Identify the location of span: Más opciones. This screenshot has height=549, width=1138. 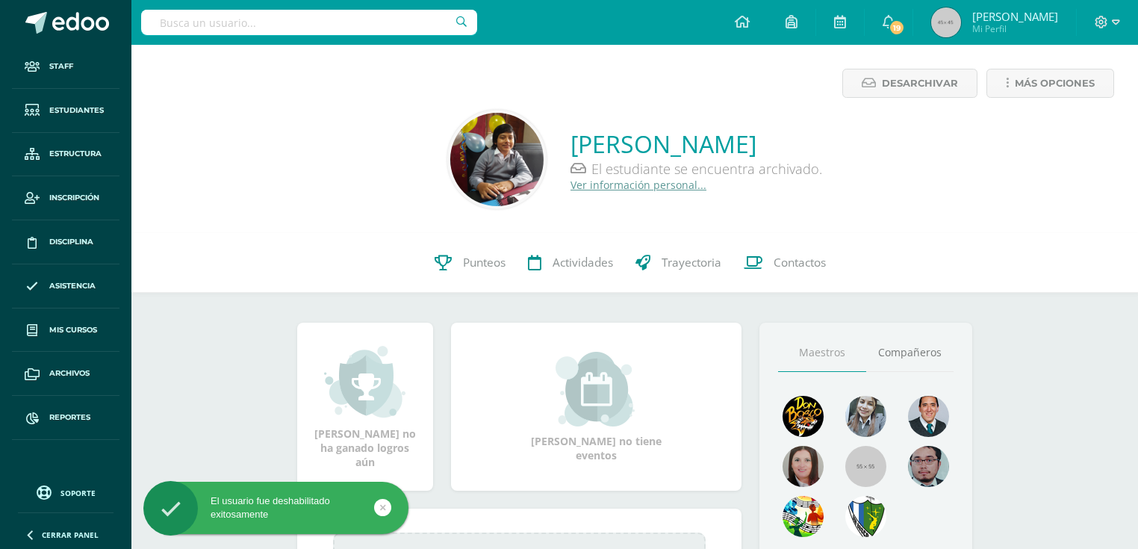
(1055, 83).